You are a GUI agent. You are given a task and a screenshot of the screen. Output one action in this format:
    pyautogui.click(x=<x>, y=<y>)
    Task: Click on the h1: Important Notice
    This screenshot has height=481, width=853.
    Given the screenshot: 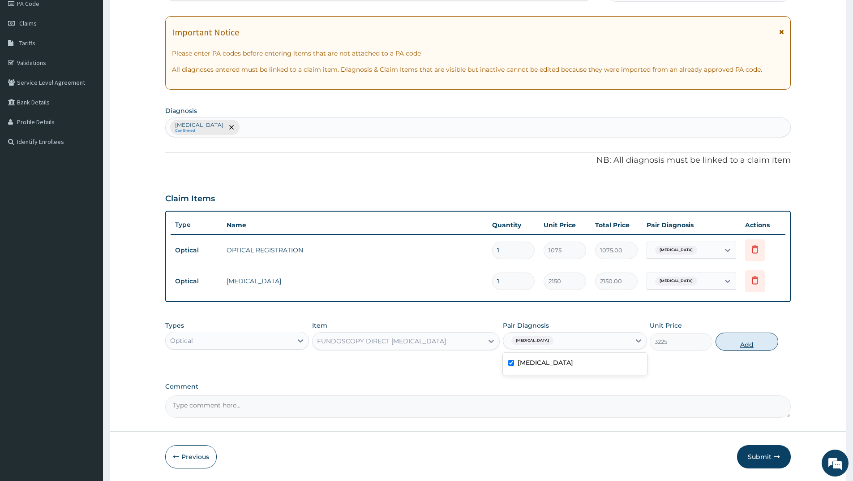 What is the action you would take?
    pyautogui.click(x=206, y=32)
    